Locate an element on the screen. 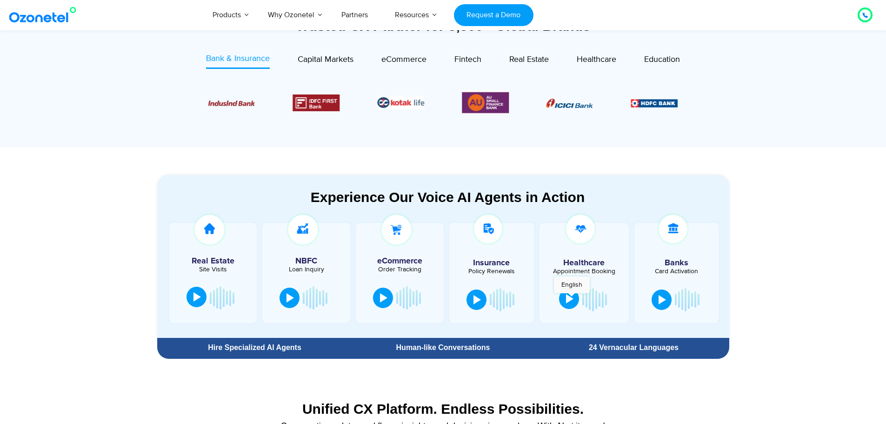  div: 1 / 6 is located at coordinates (570, 103).